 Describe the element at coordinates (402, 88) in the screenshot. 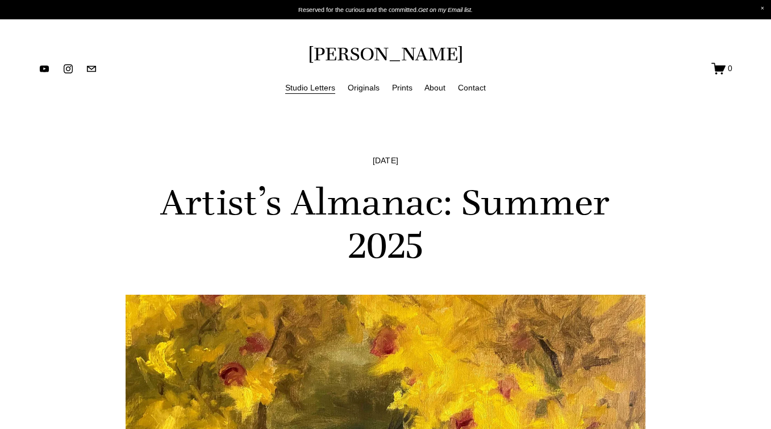

I see `a: Prints` at that location.